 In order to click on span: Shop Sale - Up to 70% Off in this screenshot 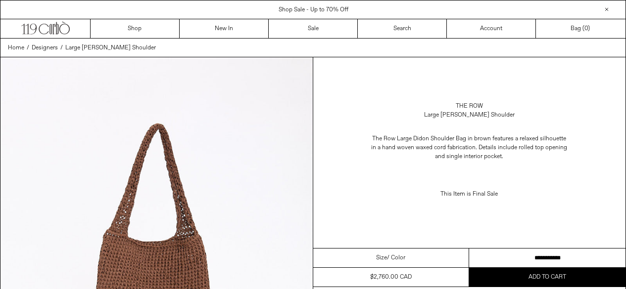, I will do `click(313, 10)`.